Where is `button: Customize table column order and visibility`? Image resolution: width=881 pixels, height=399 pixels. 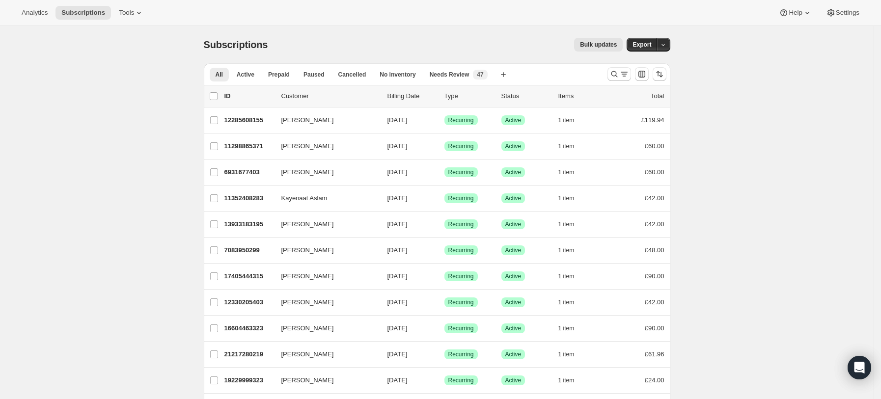 button: Customize table column order and visibility is located at coordinates (642, 74).